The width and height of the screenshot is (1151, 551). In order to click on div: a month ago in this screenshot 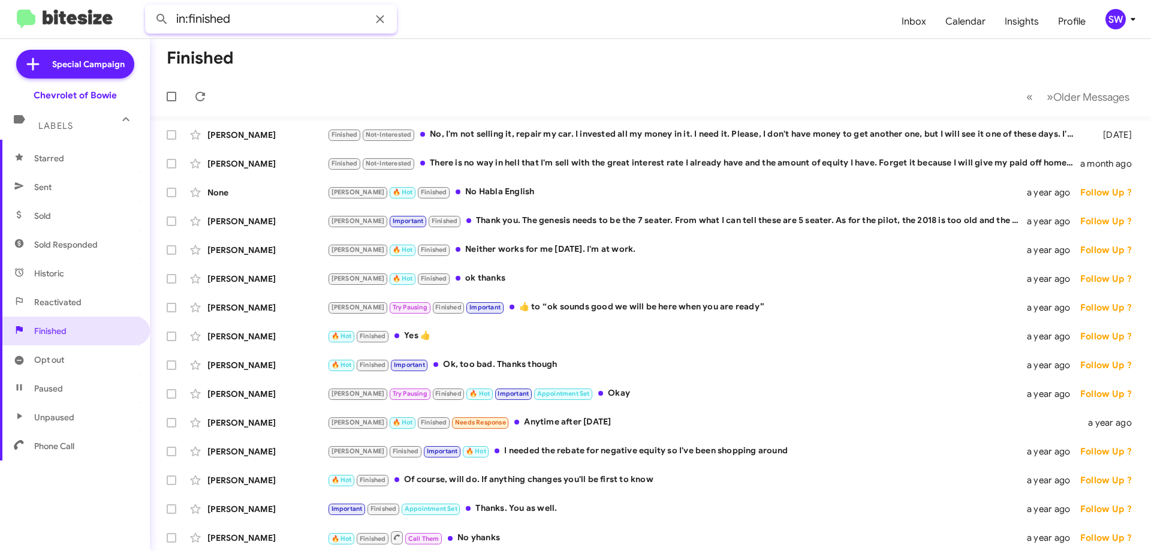, I will do `click(1110, 164)`.